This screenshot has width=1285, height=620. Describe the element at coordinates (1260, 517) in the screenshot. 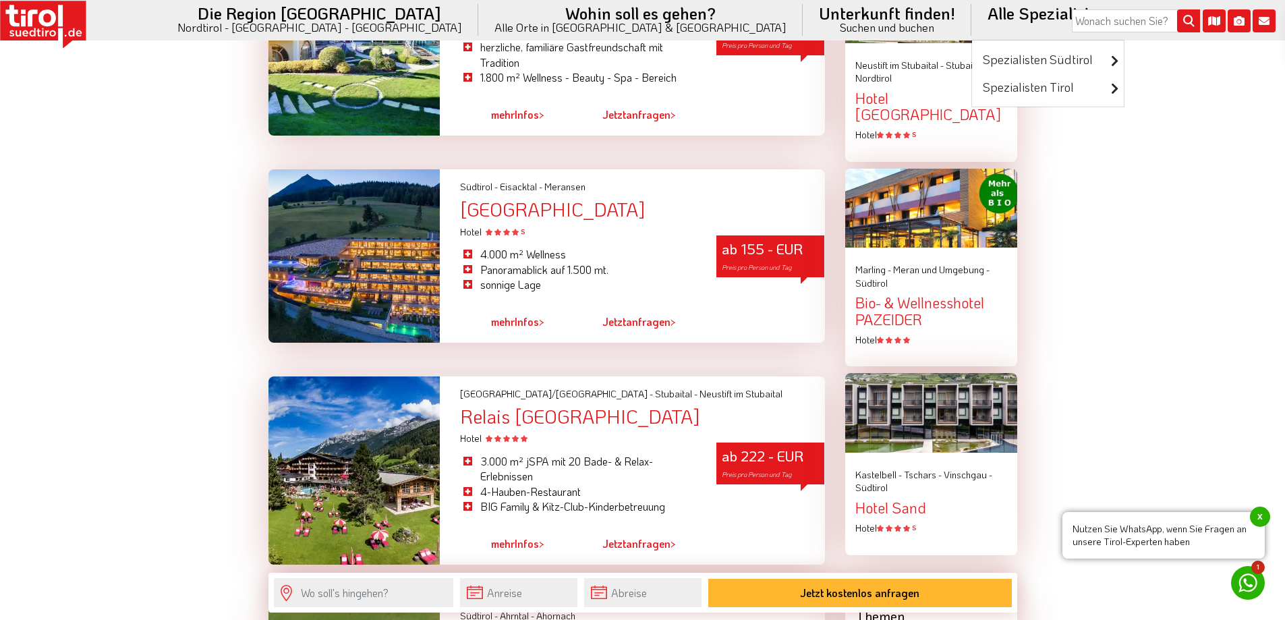

I see `span: x` at that location.